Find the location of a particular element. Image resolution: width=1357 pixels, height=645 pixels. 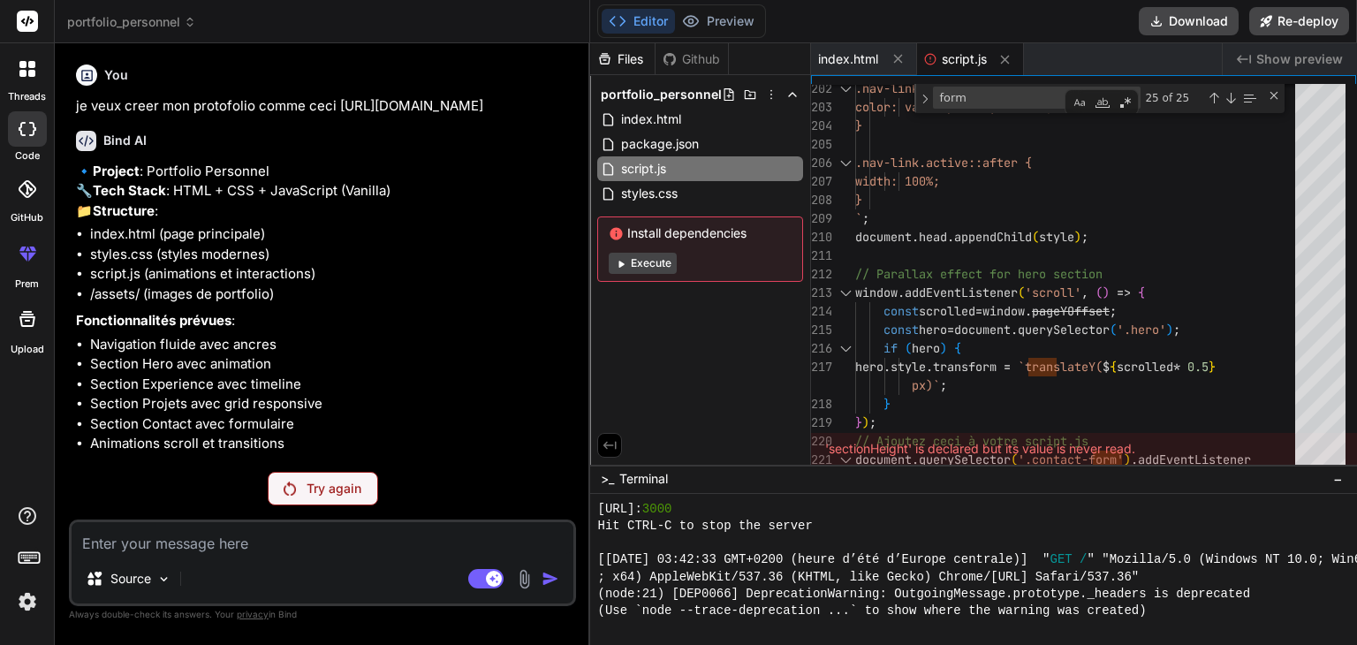

div: Files is located at coordinates (622, 59).